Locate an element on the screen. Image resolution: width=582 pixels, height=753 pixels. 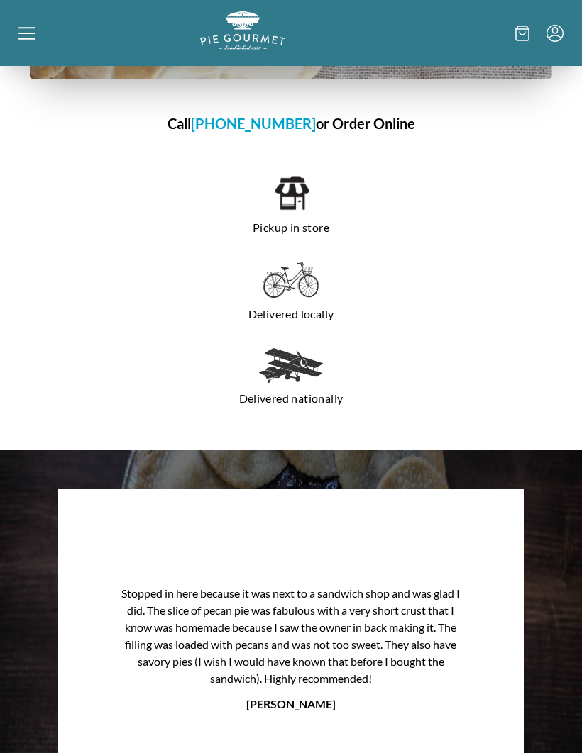
a: Logo is located at coordinates (243, 45).